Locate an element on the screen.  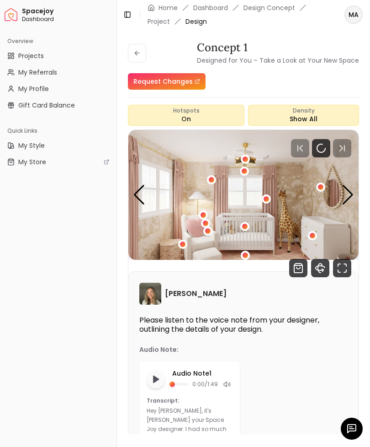
div: Carousel is located at coordinates (244, 195).